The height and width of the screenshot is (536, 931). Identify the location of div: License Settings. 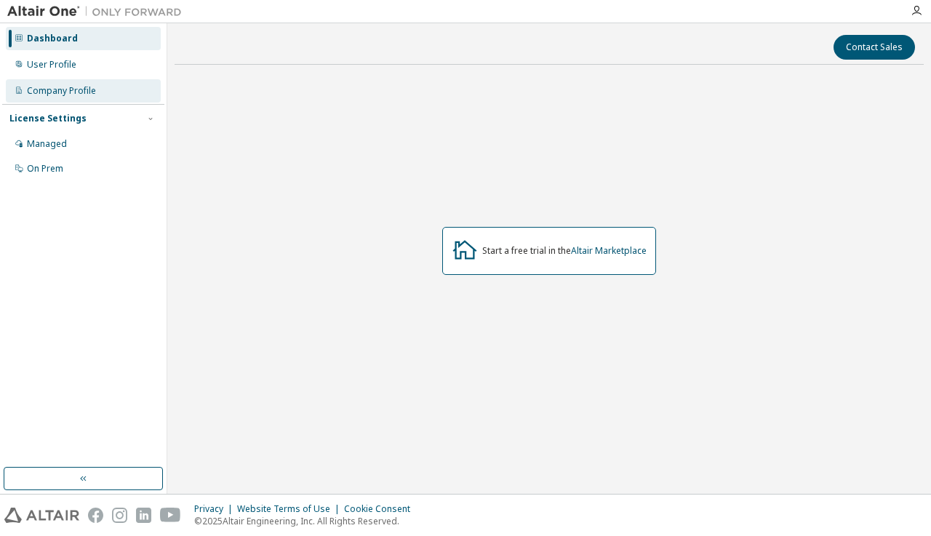
(48, 119).